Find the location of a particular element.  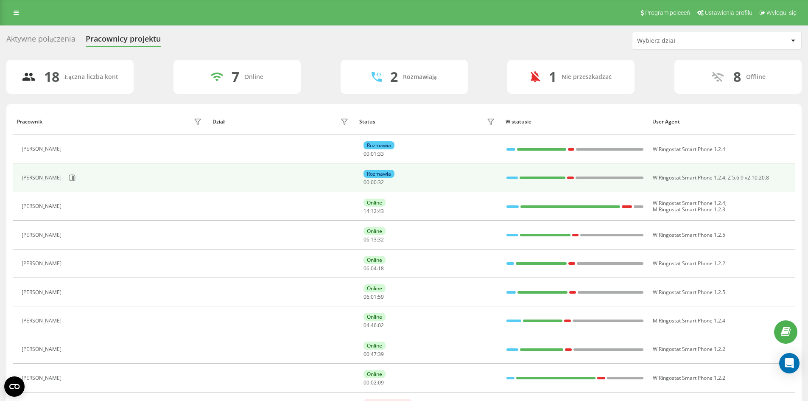

div: User Agent is located at coordinates (721, 122).